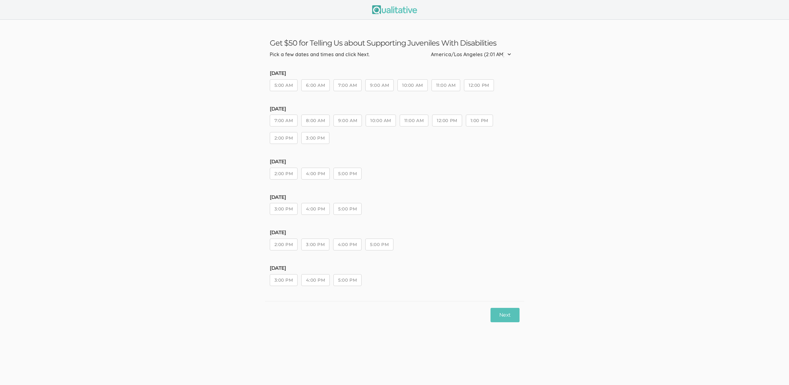 This screenshot has width=789, height=385. Describe the element at coordinates (320, 54) in the screenshot. I see `div: Pick a few dates and times and click Next.` at that location.